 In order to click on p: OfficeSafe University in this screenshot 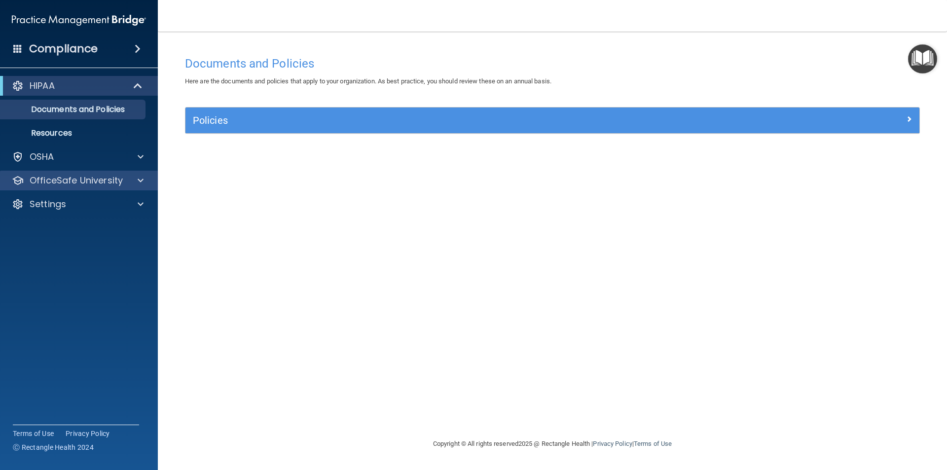, I will do `click(76, 180)`.